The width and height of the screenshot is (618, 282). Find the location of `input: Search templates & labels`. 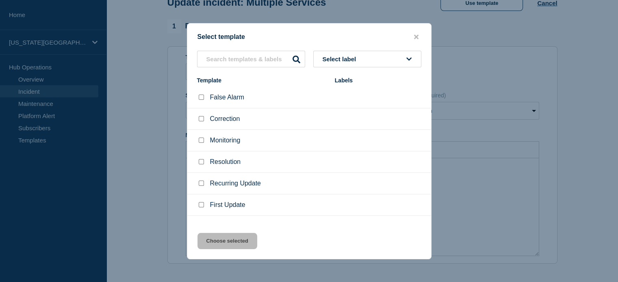

input: Search templates & labels is located at coordinates (251, 59).